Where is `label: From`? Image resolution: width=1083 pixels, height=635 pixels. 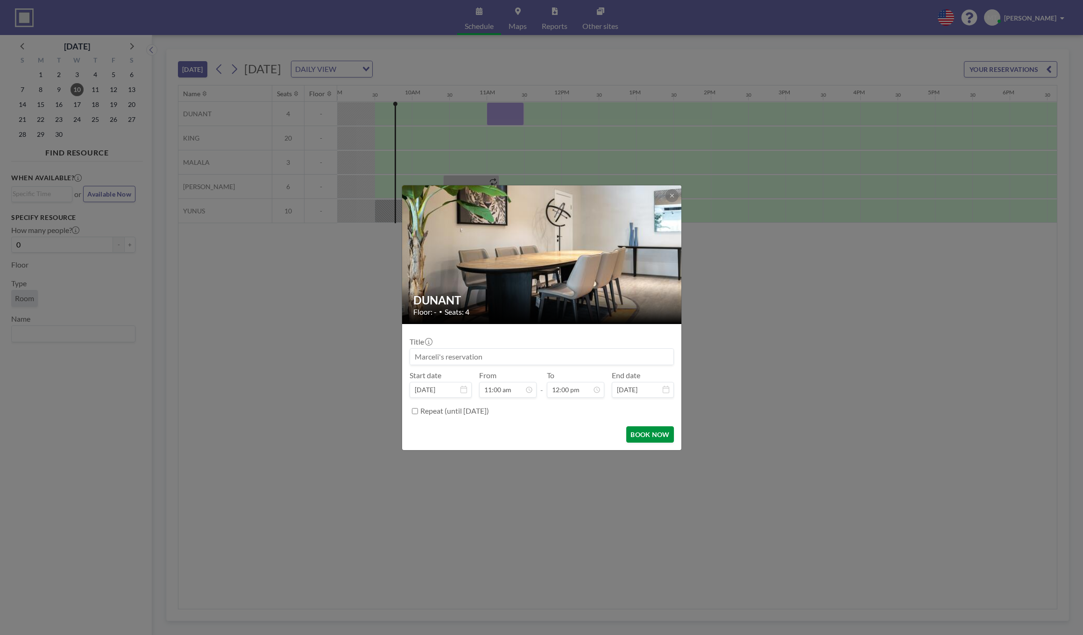 label: From is located at coordinates (487, 375).